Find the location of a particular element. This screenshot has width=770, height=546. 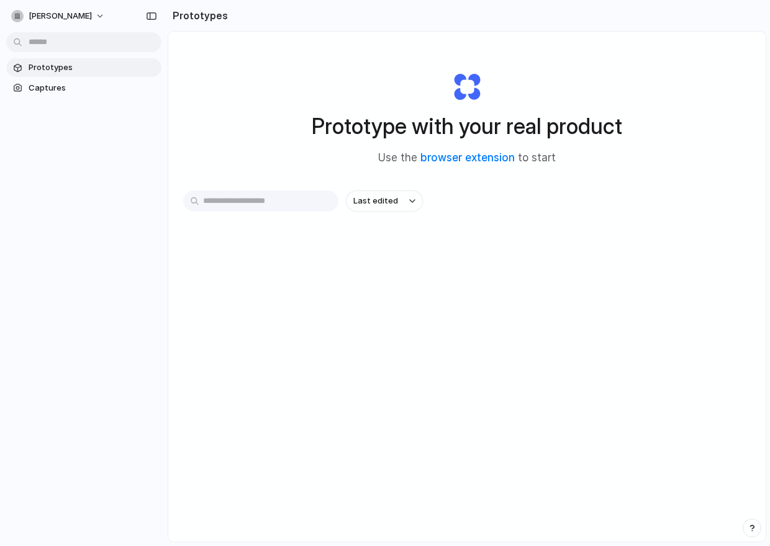

h2: Prototypes is located at coordinates (197, 16).